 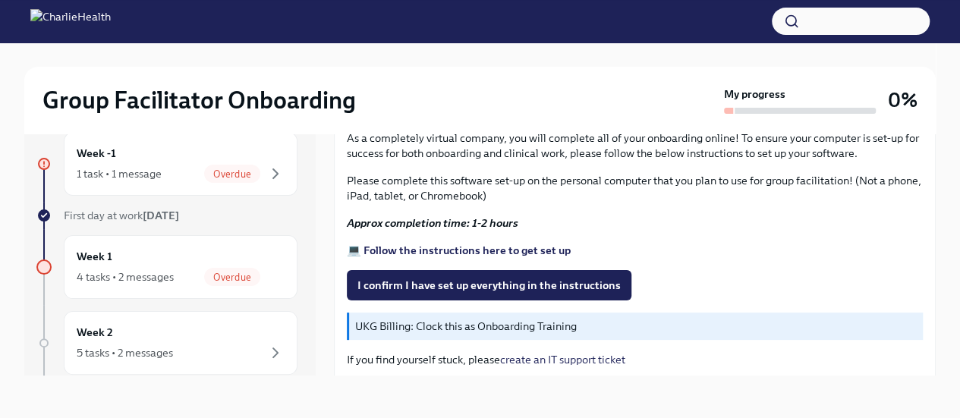 What do you see at coordinates (902, 100) in the screenshot?
I see `h3: 0%` at bounding box center [902, 100].